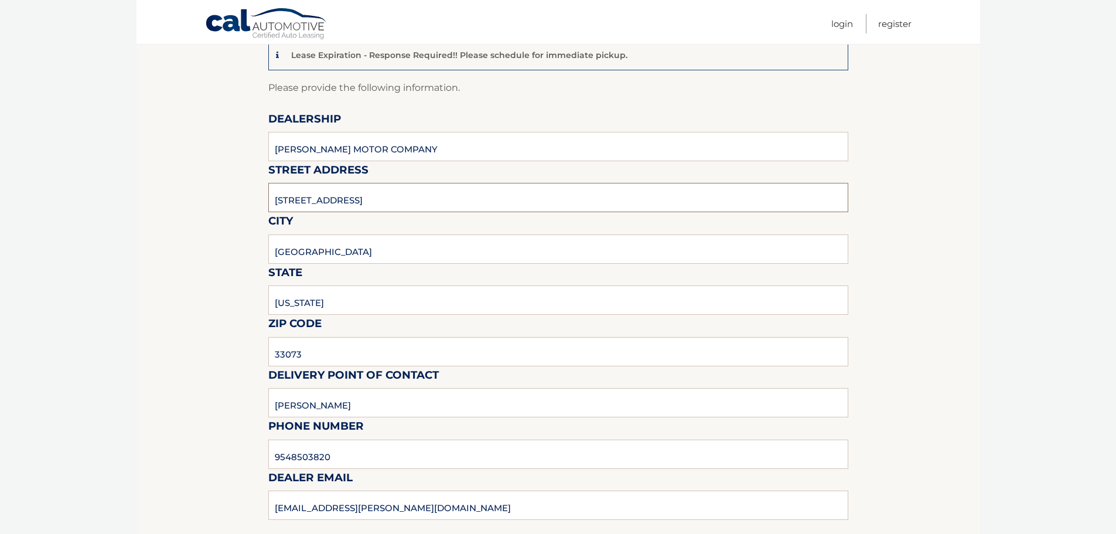 This screenshot has height=534, width=1116. Describe the element at coordinates (459, 55) in the screenshot. I see `p: Lease Expiration - Response Required!! Please schedule for immediate pickup.` at that location.